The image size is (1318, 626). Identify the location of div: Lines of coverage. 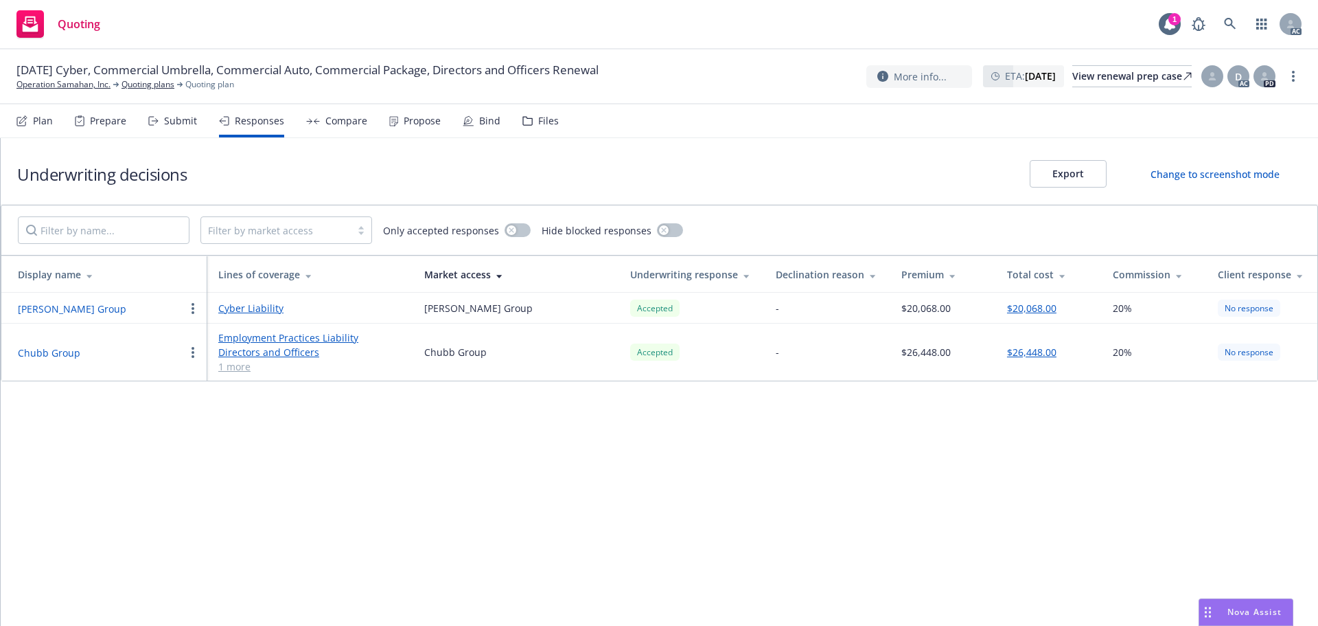
(310, 274).